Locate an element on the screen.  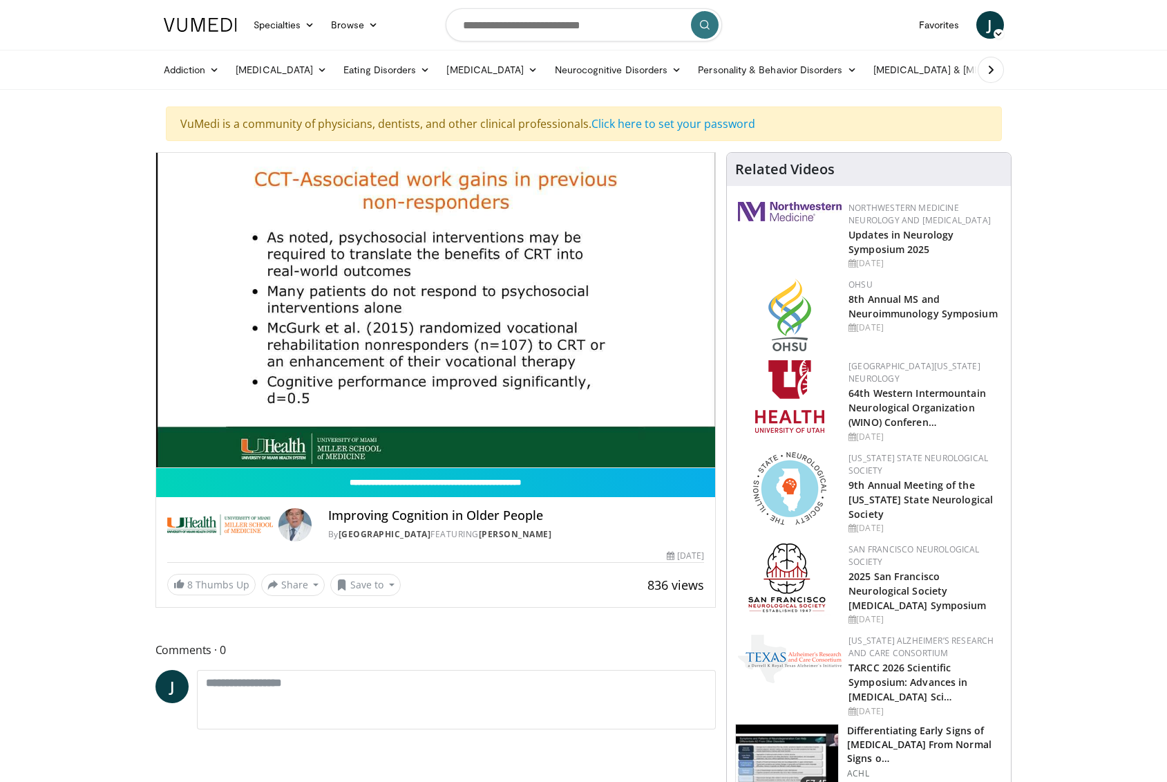
a: Eating Disorders is located at coordinates (386, 70).